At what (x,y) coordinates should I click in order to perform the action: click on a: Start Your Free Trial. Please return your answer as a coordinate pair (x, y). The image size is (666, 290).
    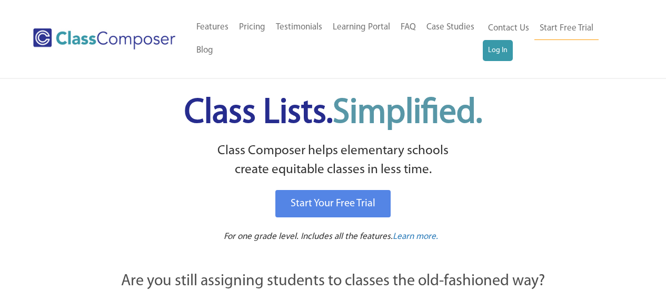
    Looking at the image, I should click on (333, 204).